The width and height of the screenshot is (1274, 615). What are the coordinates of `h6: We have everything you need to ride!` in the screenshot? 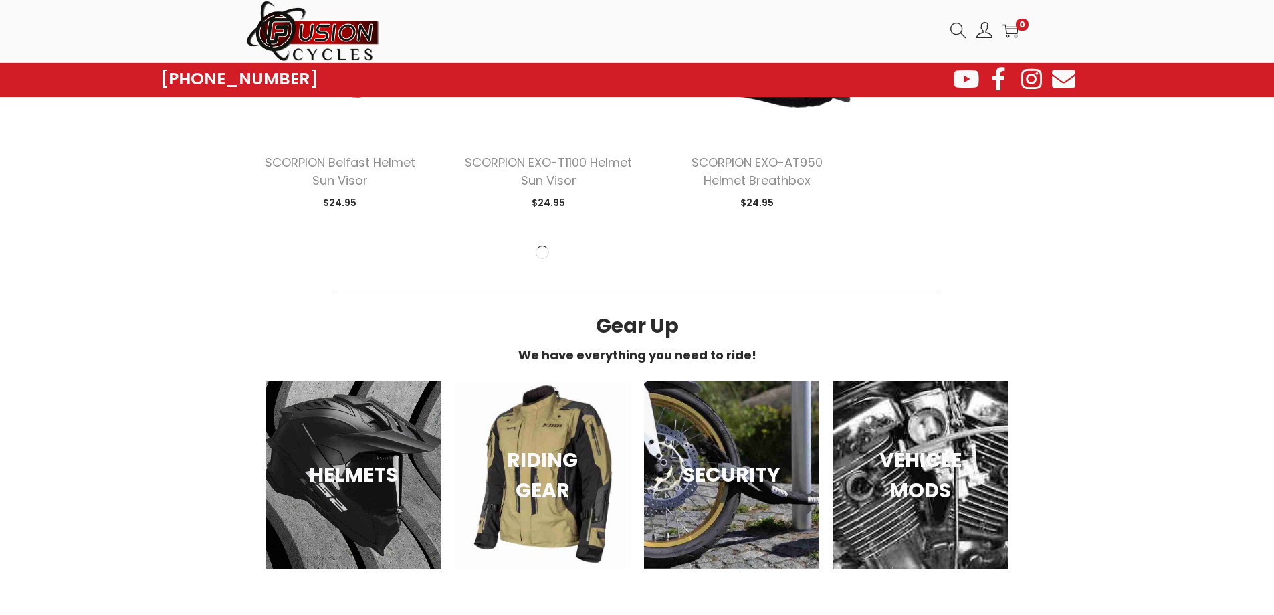 It's located at (638, 355).